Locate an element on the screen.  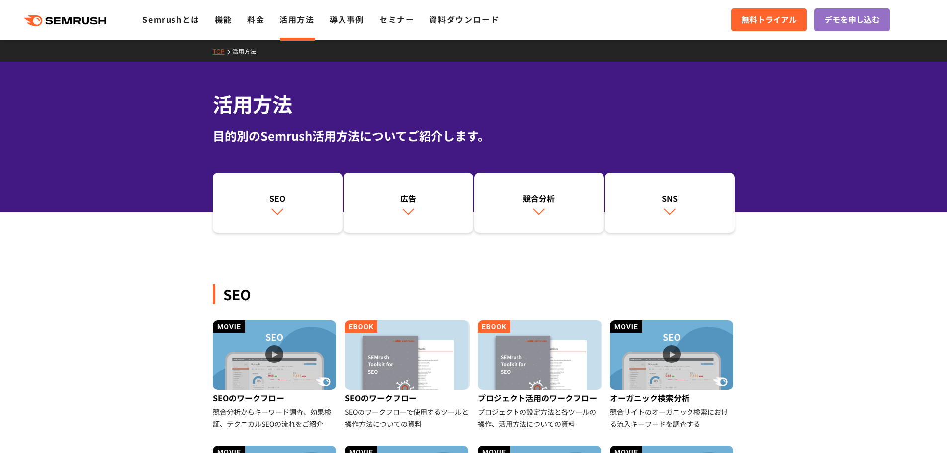
div: 競合分析 is located at coordinates (539, 198).